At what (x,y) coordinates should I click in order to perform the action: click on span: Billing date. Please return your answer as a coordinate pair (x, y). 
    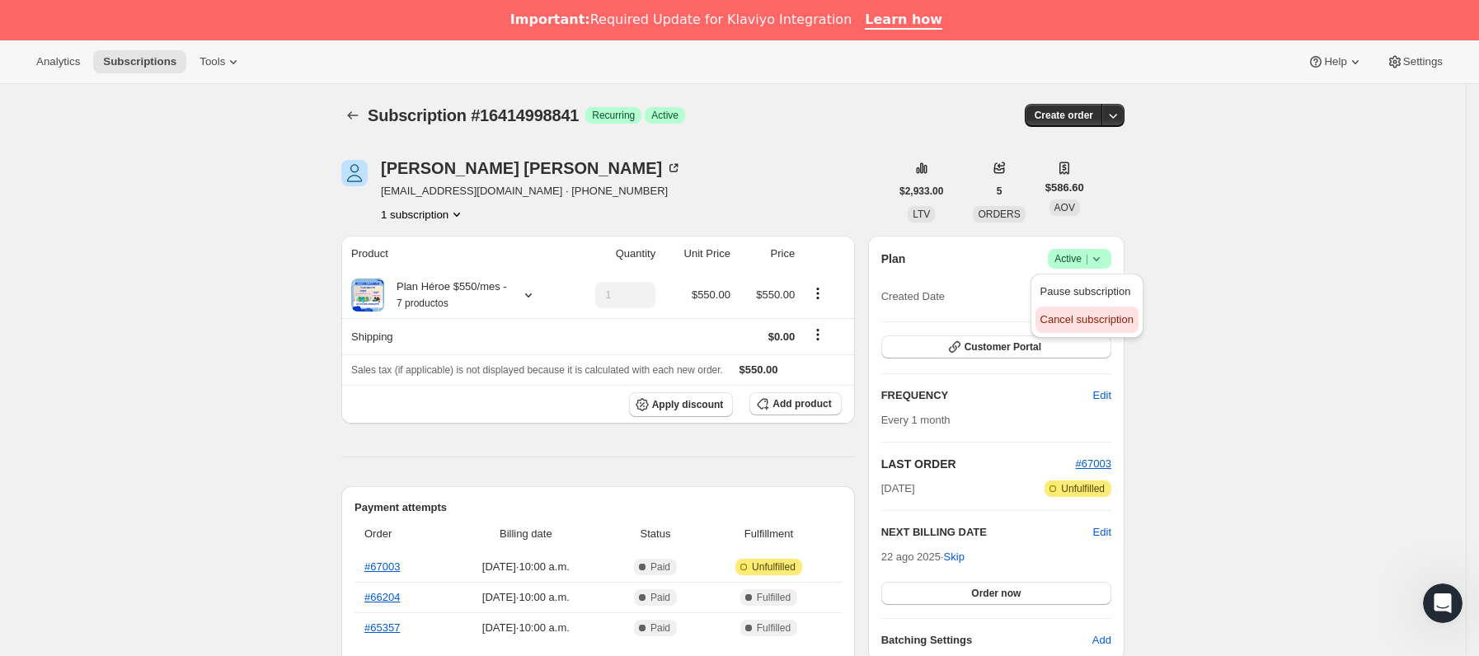
    Looking at the image, I should click on (526, 534).